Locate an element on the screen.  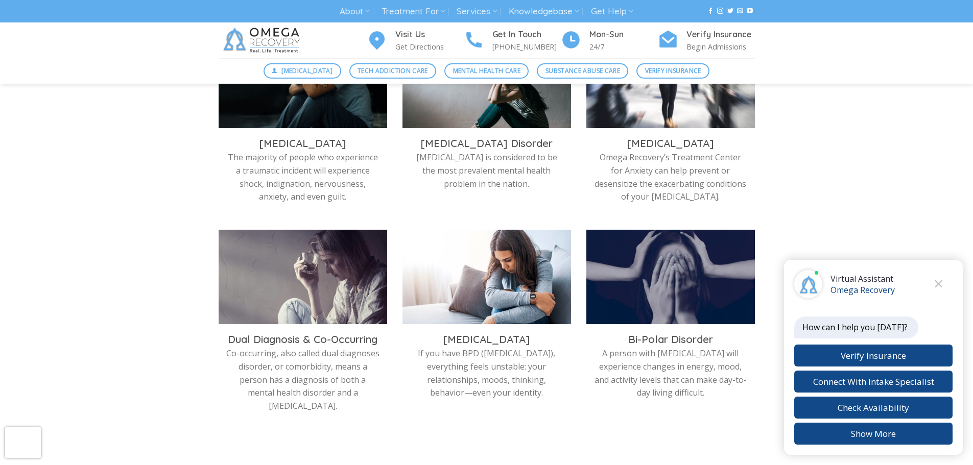
a: About is located at coordinates (354, 11).